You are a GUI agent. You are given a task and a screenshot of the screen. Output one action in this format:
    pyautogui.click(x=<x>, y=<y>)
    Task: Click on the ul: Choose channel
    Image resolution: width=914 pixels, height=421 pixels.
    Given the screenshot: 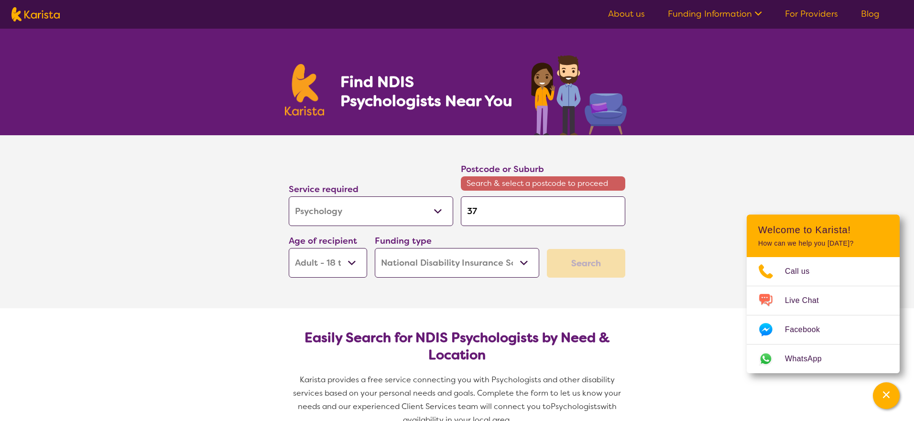 What is the action you would take?
    pyautogui.click(x=823, y=315)
    